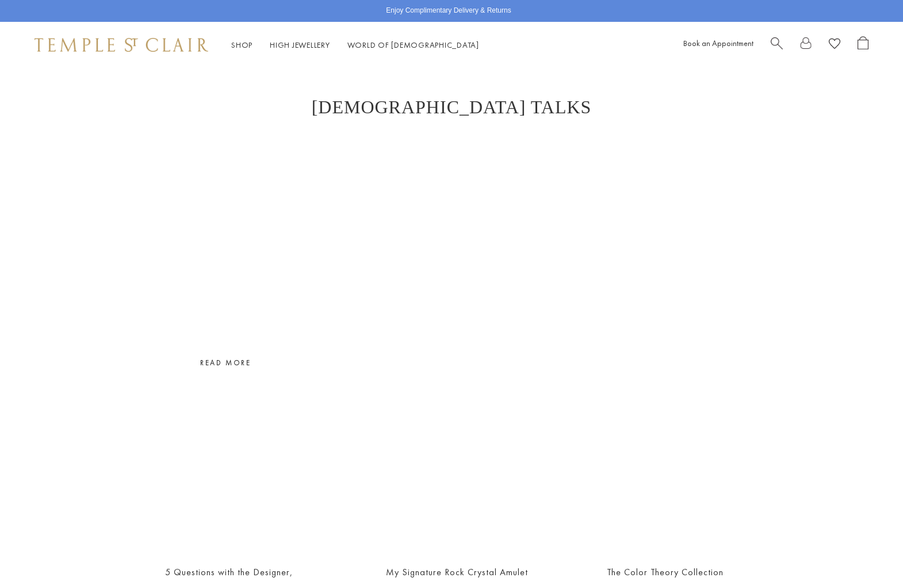  I want to click on img: Temple St. Clair, so click(121, 45).